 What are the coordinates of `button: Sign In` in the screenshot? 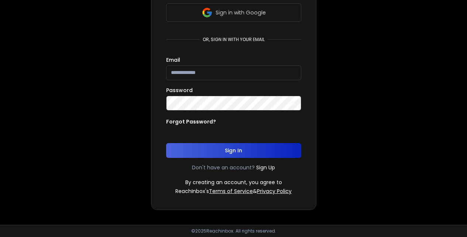 It's located at (234, 150).